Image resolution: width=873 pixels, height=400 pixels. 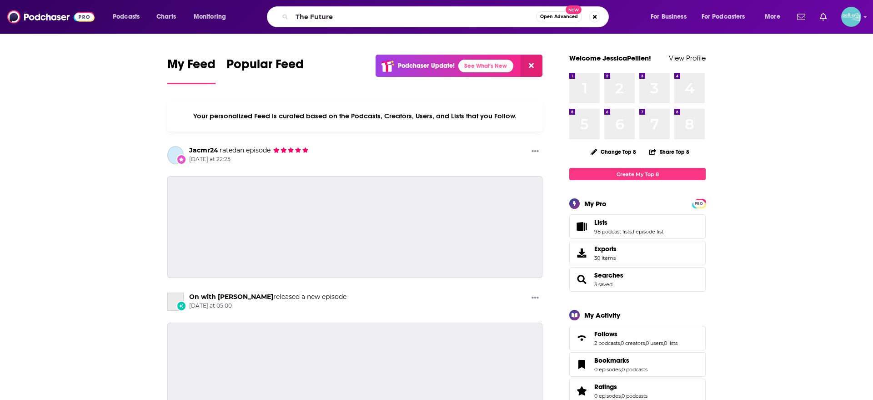 What do you see at coordinates (126, 17) in the screenshot?
I see `span: Podcasts` at bounding box center [126, 17].